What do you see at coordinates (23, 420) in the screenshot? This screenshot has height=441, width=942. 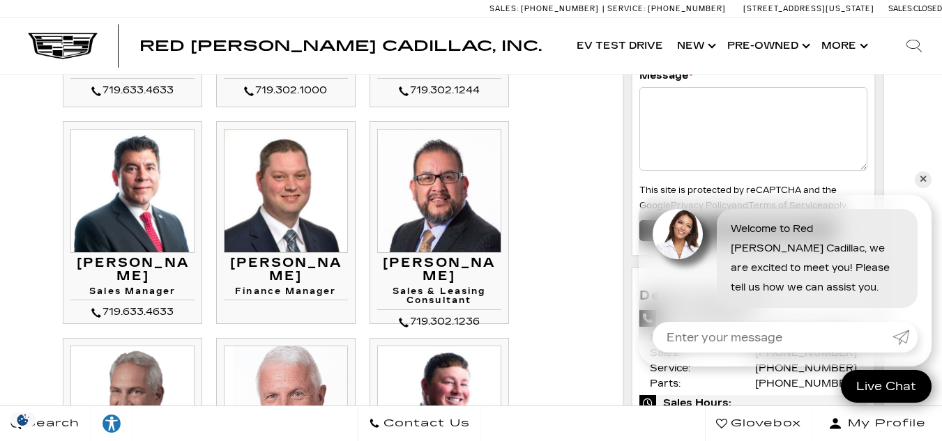 I see `section: Click to Open Cookie Consent Modal` at bounding box center [23, 420].